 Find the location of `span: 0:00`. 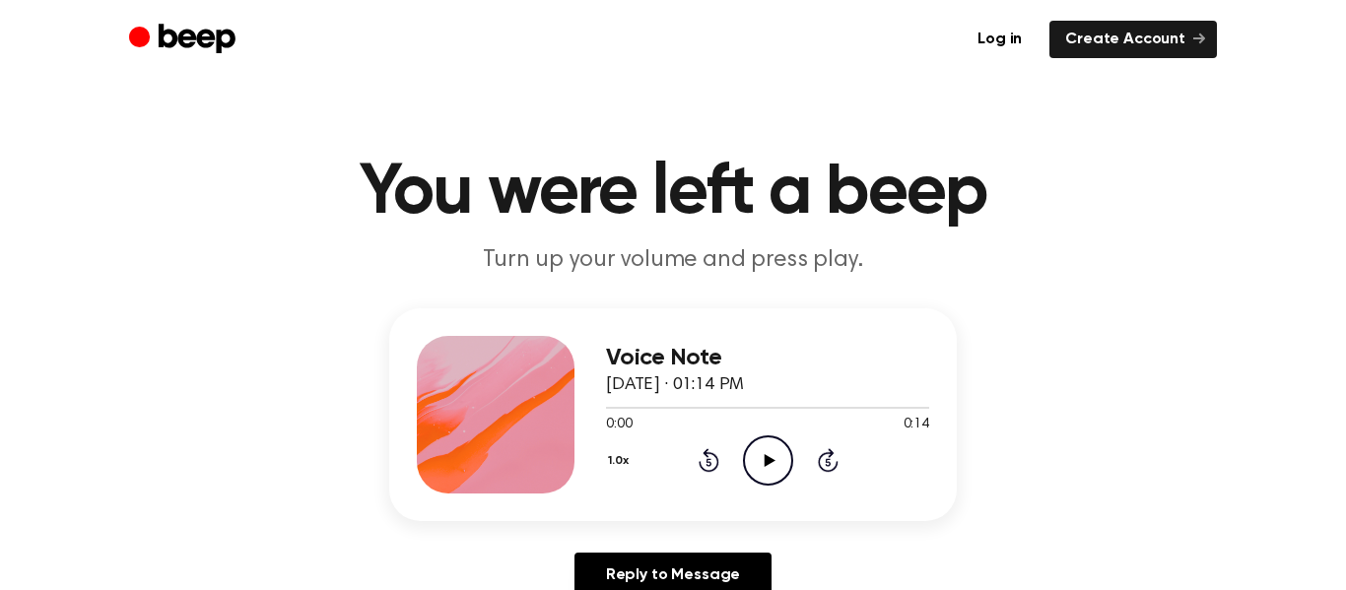

span: 0:00 is located at coordinates (619, 425).